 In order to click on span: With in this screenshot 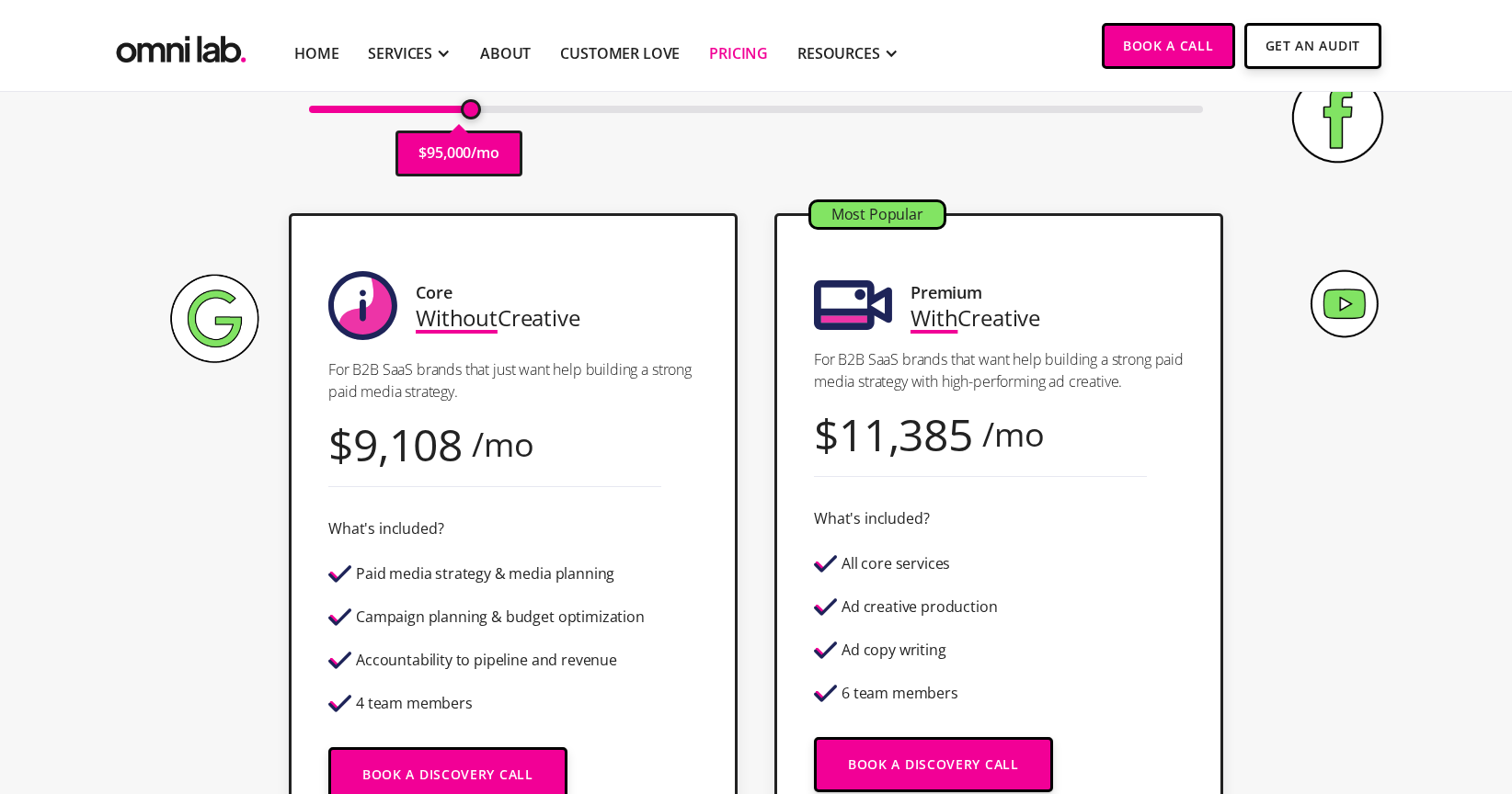, I will do `click(934, 318)`.